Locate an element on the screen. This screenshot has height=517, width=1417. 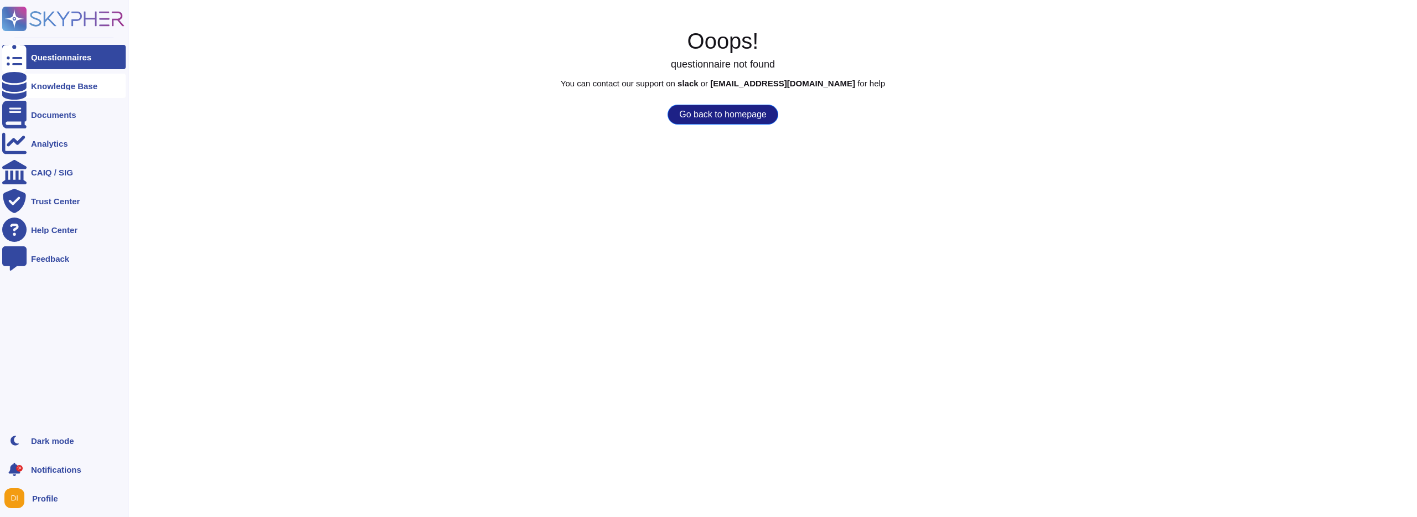
div: Questionnaires is located at coordinates (61, 57).